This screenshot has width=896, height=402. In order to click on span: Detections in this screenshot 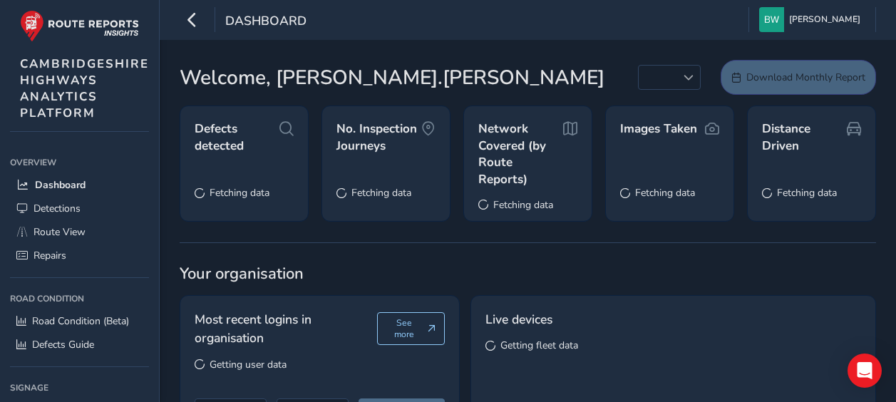, I will do `click(57, 208)`.